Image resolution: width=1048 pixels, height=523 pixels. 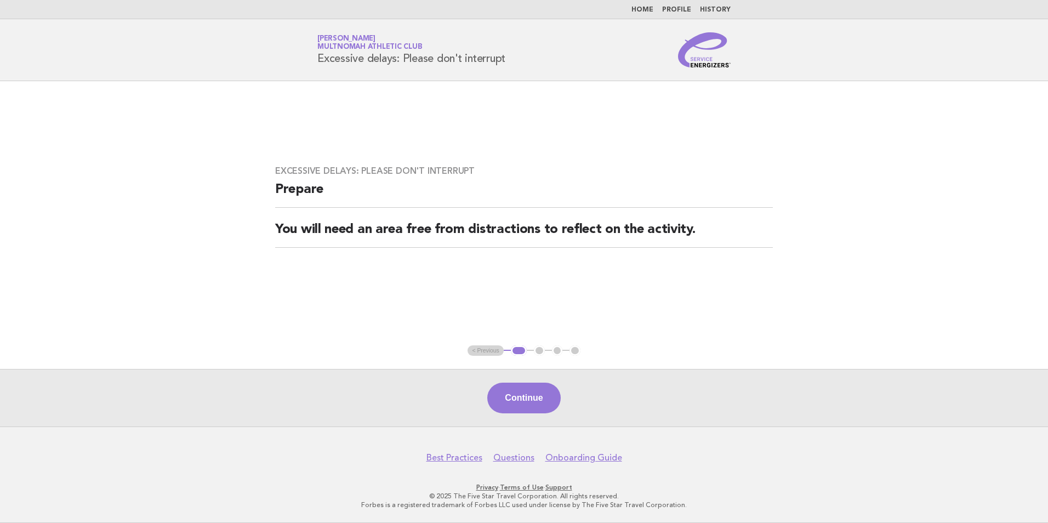 I want to click on h1: Excessive delays: Please don't interrupt, so click(x=411, y=50).